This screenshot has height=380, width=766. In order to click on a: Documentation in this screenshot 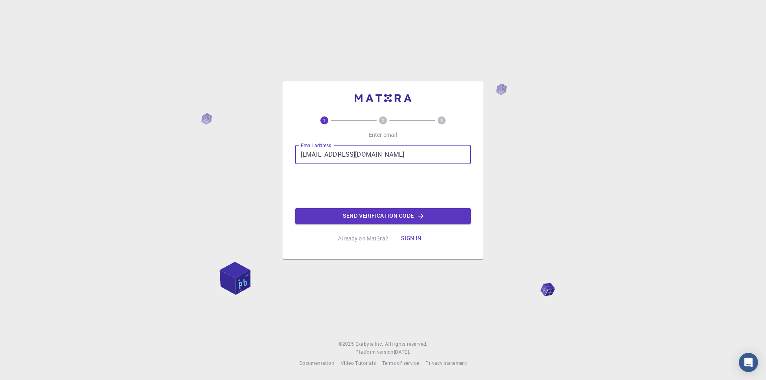, I will do `click(317, 363)`.